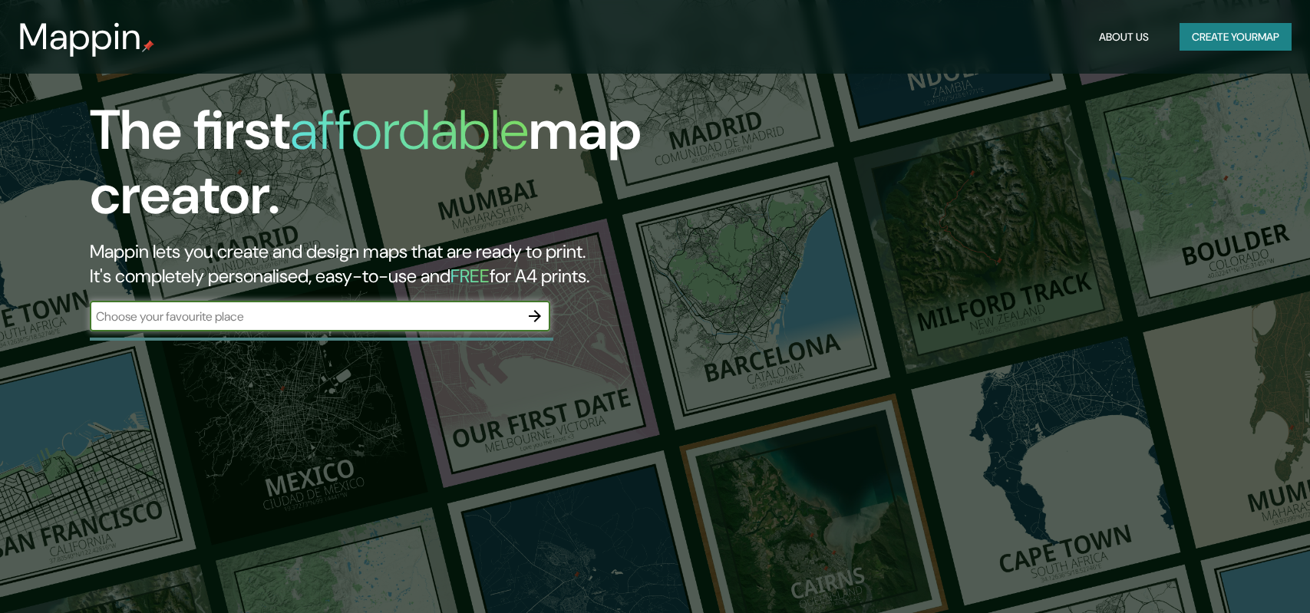 The height and width of the screenshot is (613, 1310). Describe the element at coordinates (470, 276) in the screenshot. I see `h5: FREE` at that location.